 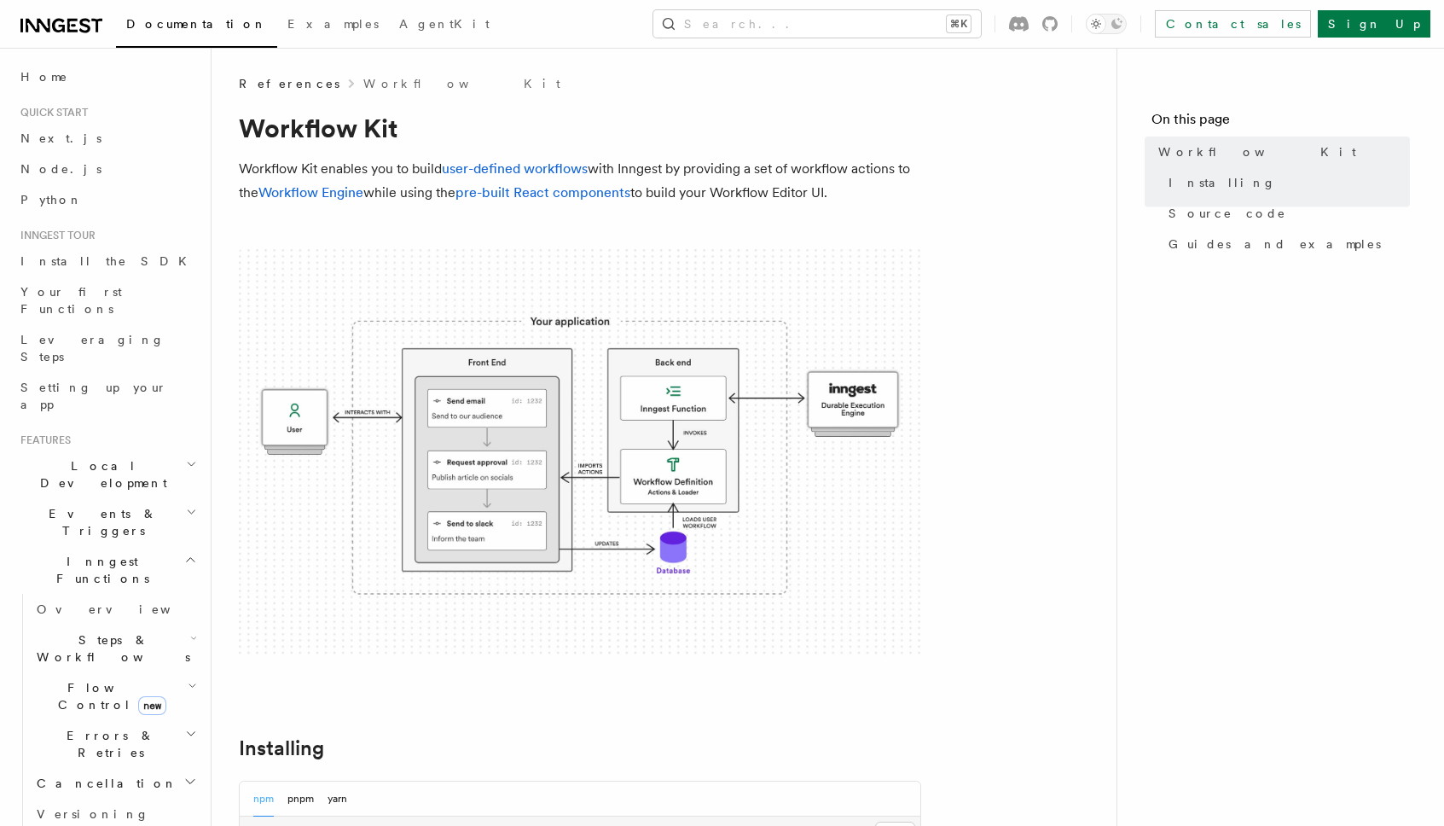 What do you see at coordinates (444, 24) in the screenshot?
I see `span: AgentKit` at bounding box center [444, 24].